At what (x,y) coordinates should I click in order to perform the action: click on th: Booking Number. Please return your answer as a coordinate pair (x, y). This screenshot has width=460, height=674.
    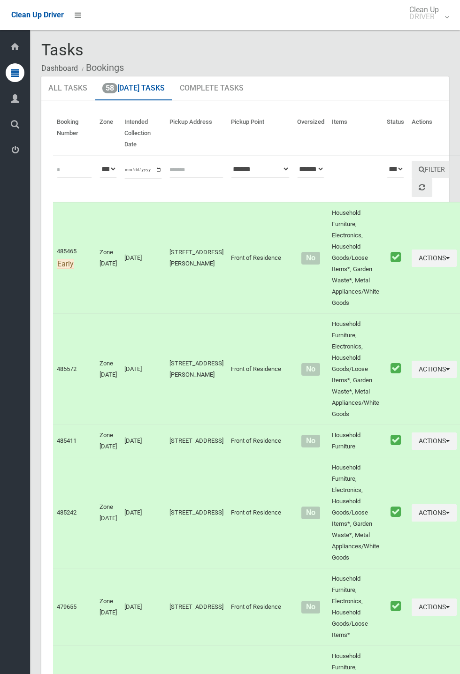
    Looking at the image, I should click on (74, 133).